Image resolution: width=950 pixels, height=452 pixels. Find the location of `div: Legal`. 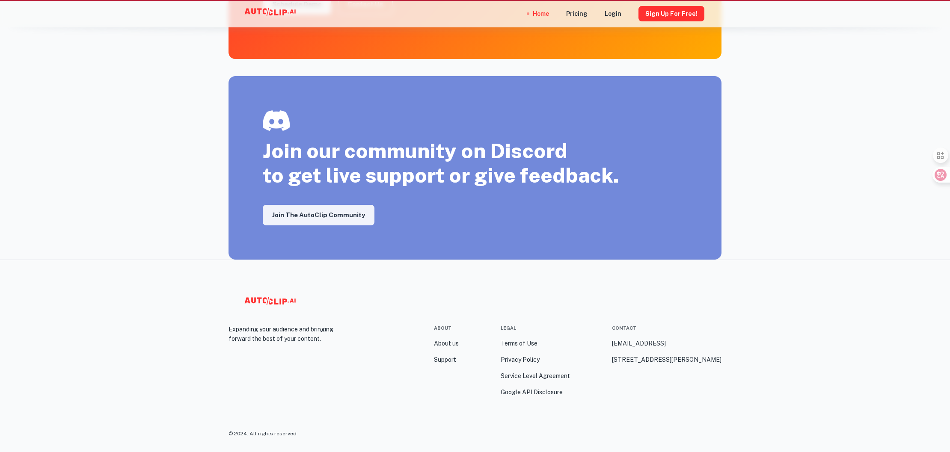

div: Legal is located at coordinates (508, 328).